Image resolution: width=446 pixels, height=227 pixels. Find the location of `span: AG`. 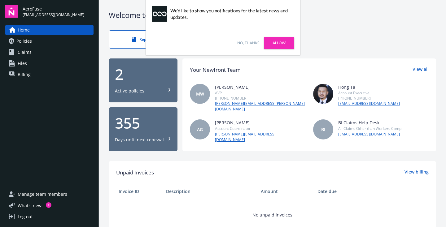

span: AG is located at coordinates (200, 129).